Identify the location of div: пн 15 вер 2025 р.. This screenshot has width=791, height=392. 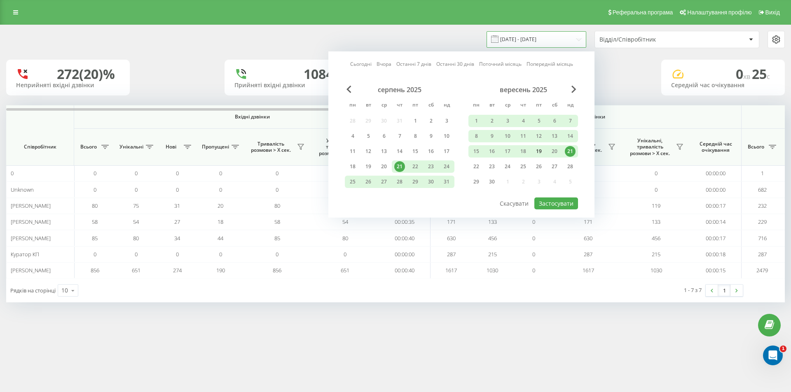
(476, 152).